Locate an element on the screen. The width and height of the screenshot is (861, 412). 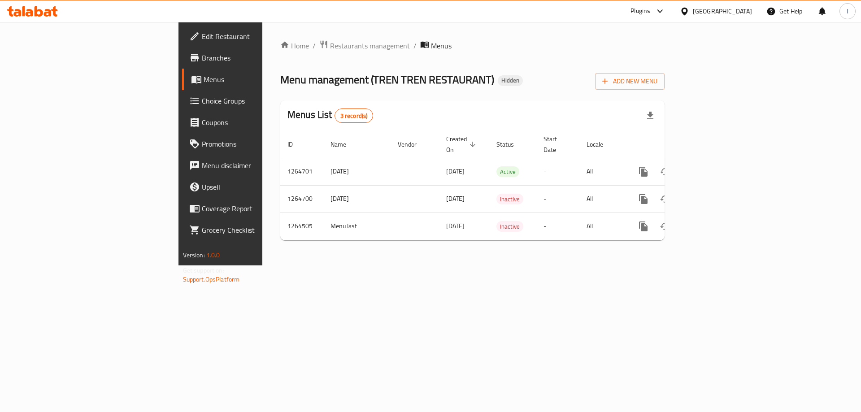
span: Name is located at coordinates (344, 144).